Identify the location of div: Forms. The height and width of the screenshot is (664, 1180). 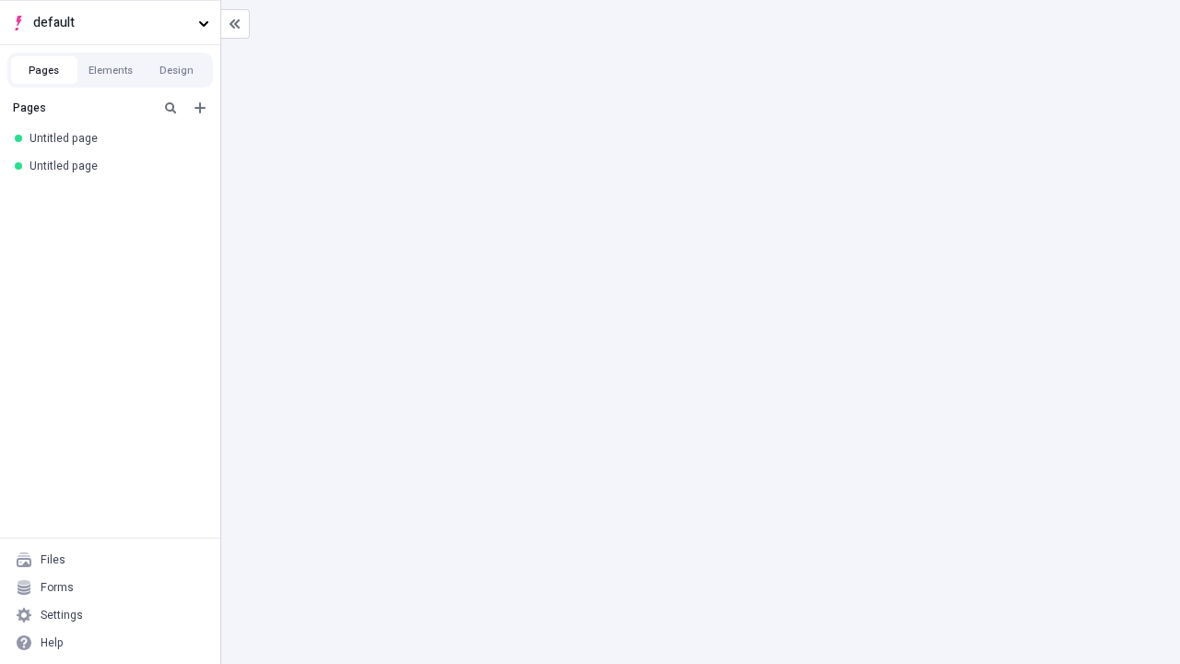
(57, 587).